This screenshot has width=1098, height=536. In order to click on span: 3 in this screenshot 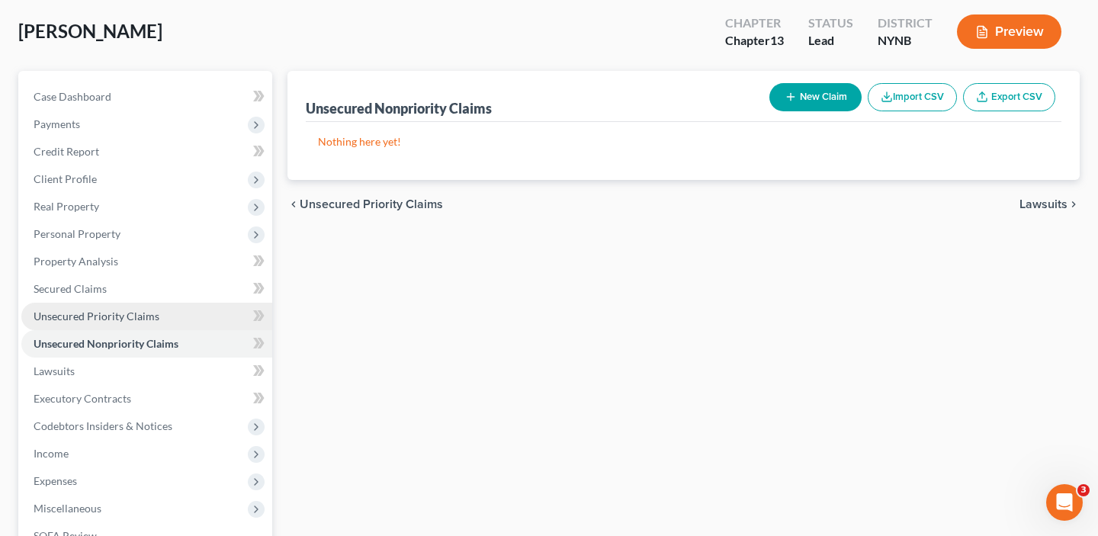, I will do `click(1083, 490)`.